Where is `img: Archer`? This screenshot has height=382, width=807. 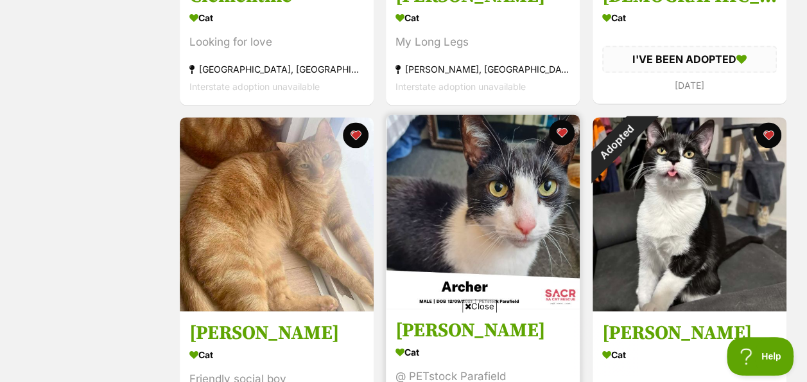
img: Archer is located at coordinates (483, 211).